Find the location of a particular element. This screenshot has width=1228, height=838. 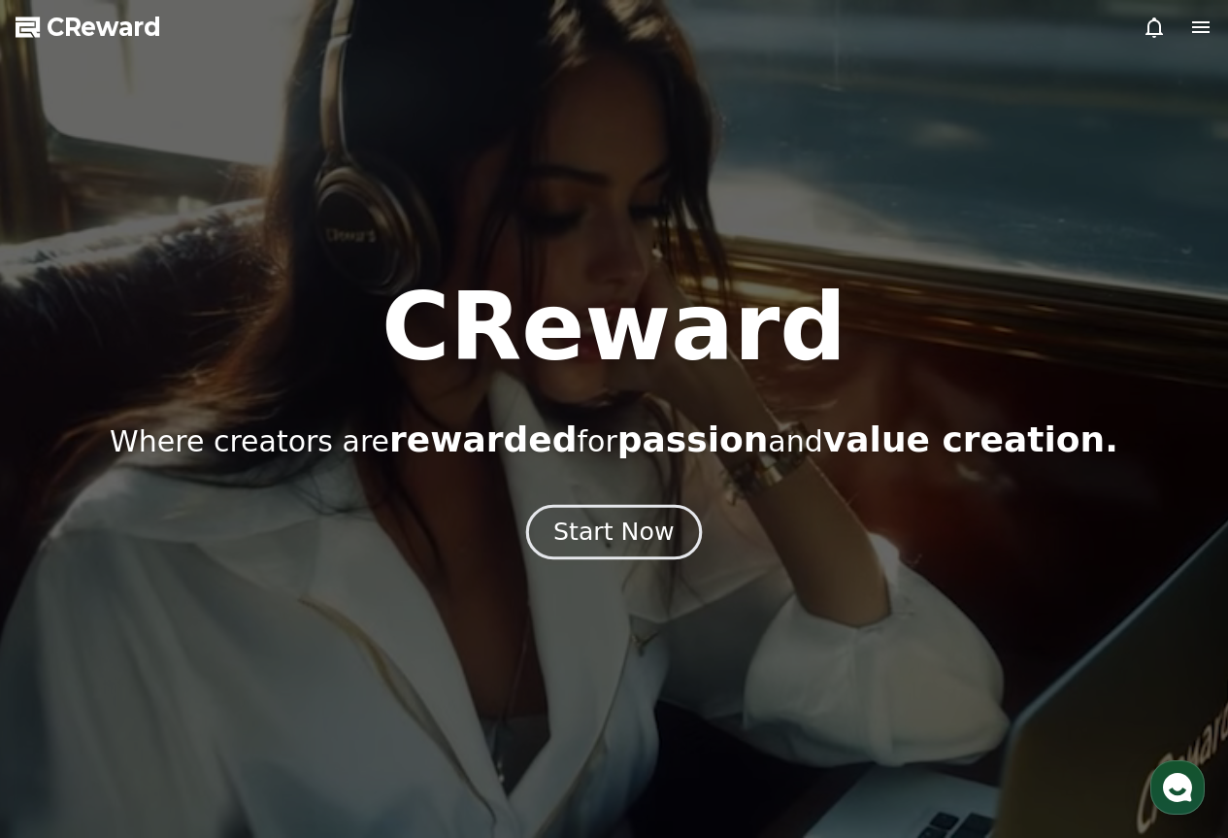

span: passion is located at coordinates (693, 439).